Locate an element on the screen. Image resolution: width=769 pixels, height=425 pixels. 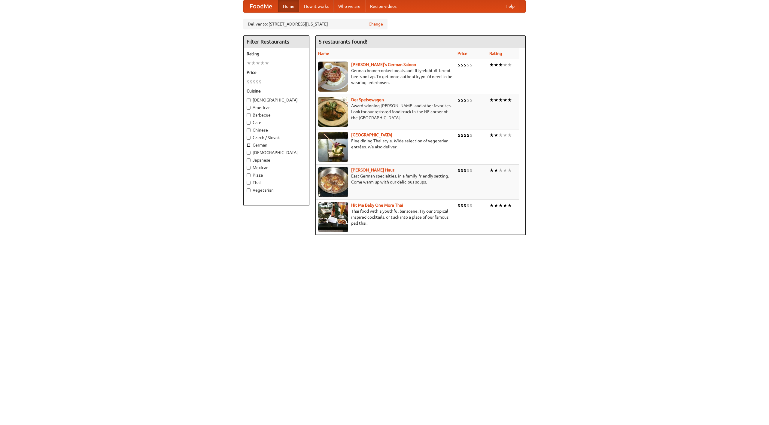
input: Japanese is located at coordinates (248, 160).